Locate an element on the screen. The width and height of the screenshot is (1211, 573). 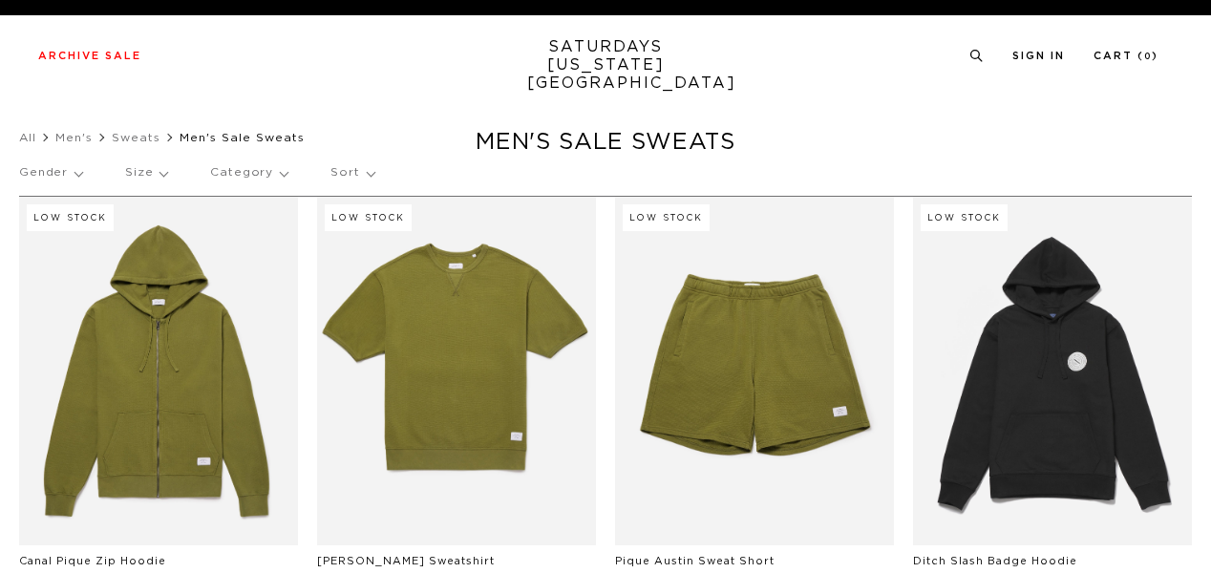
a: All is located at coordinates (28, 138).